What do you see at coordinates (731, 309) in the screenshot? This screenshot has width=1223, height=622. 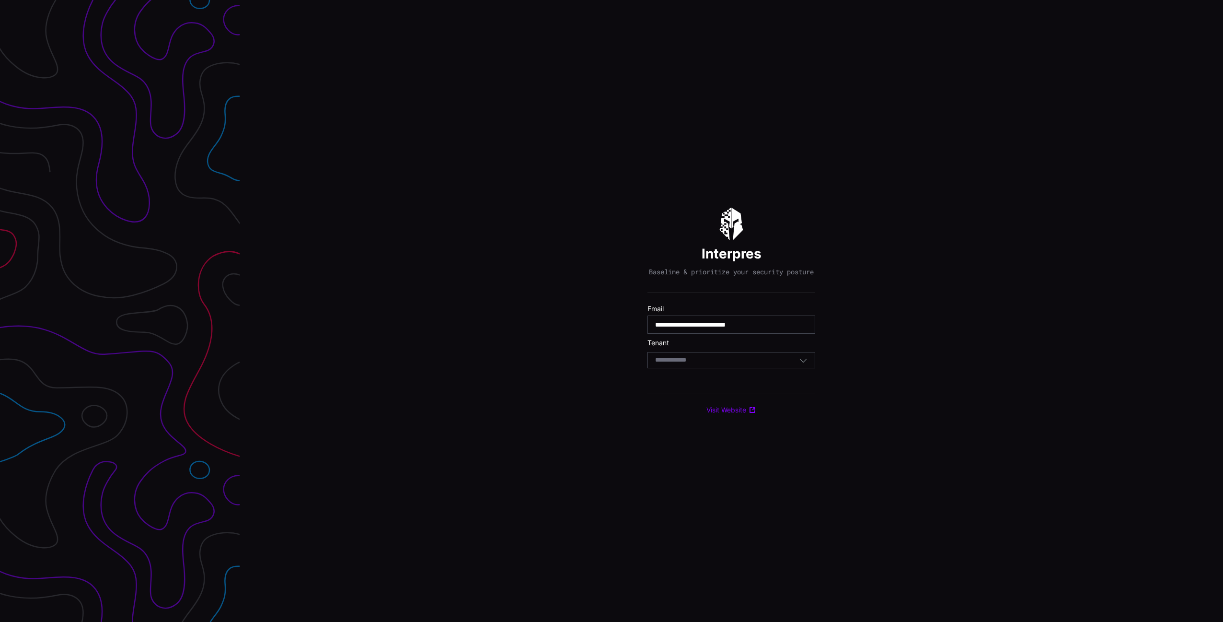 I see `label: Email` at bounding box center [731, 309].